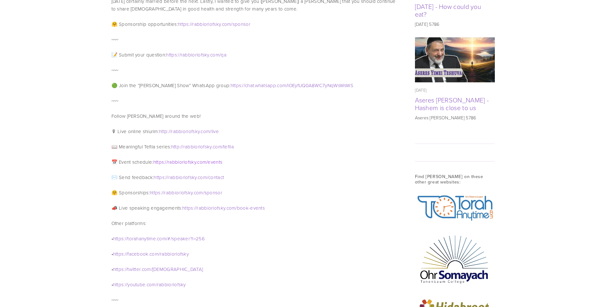 The image size is (606, 307). Describe the element at coordinates (188, 162) in the screenshot. I see `a: https://rabbiorlofsky.com/events` at that location.